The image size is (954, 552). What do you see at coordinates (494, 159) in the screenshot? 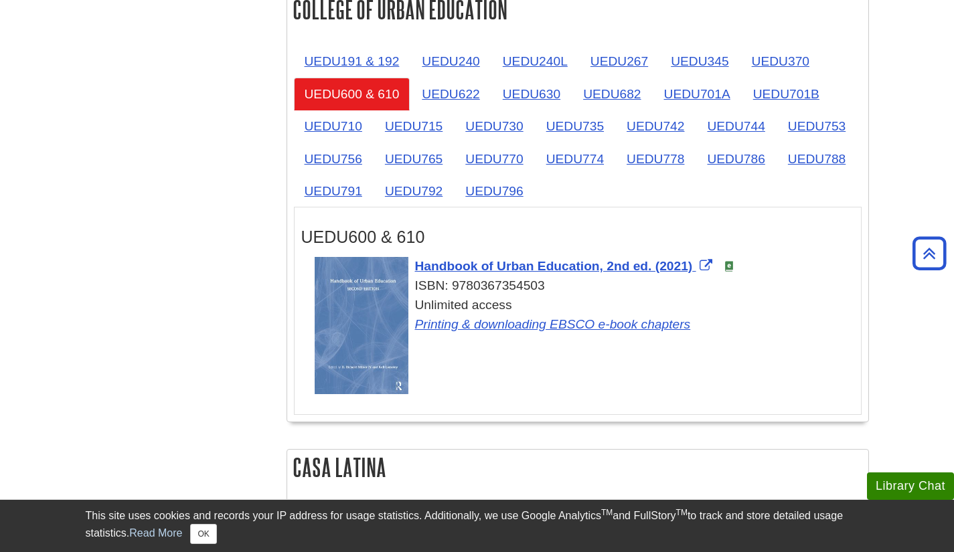
I see `a: UEDU770` at bounding box center [494, 159].